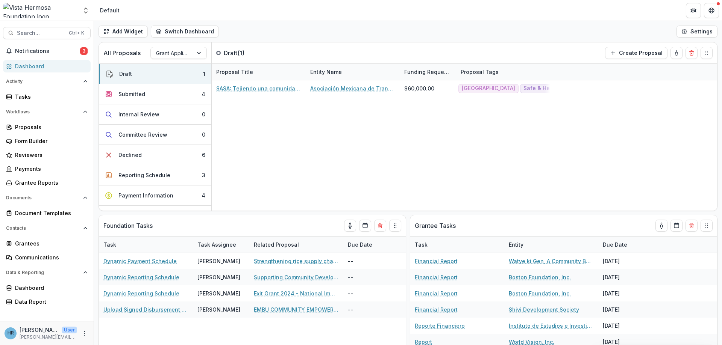 The width and height of the screenshot is (722, 345). I want to click on a: Reviewers, so click(47, 155).